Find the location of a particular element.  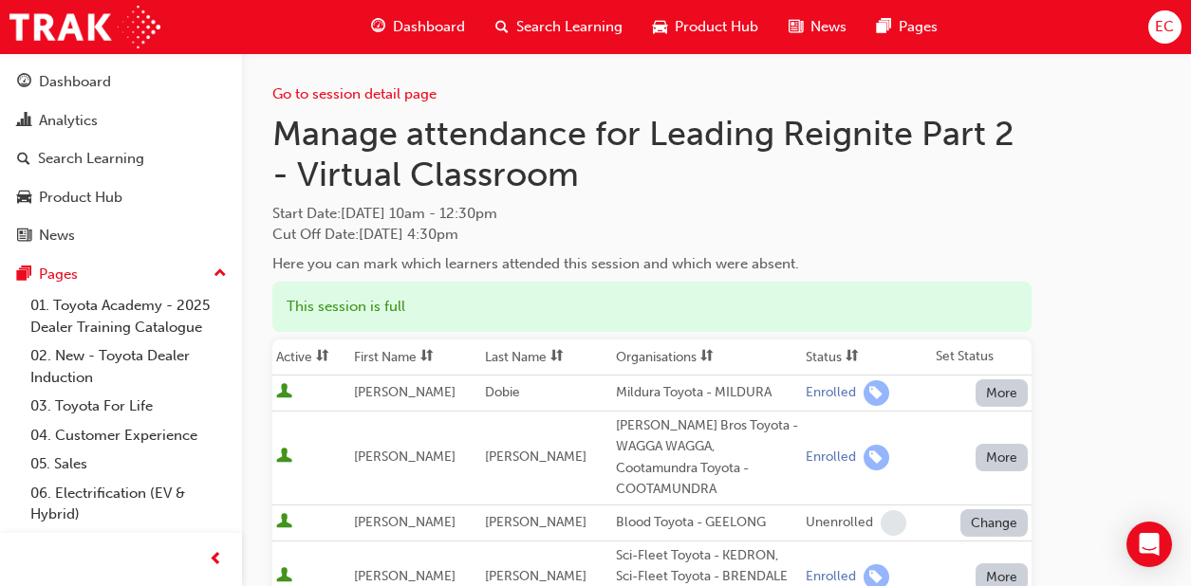

img: Trak is located at coordinates (84, 27).